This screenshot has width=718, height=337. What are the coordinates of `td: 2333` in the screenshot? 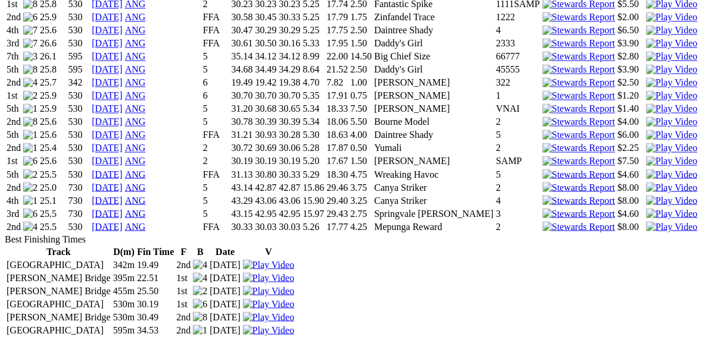 It's located at (518, 43).